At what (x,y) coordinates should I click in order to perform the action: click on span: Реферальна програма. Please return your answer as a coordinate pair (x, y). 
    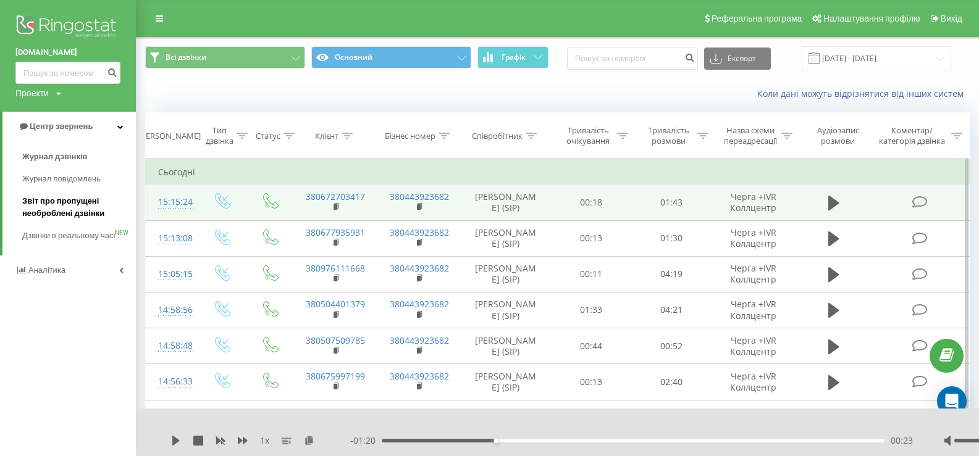
    Looking at the image, I should click on (756, 19).